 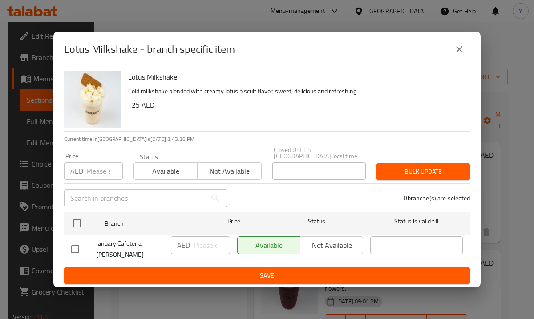 I want to click on h2: Lotus Milkshake - branch specific item, so click(x=149, y=49).